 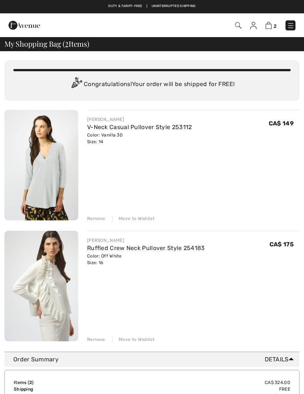 I want to click on img: 1ère Avenue, so click(x=24, y=25).